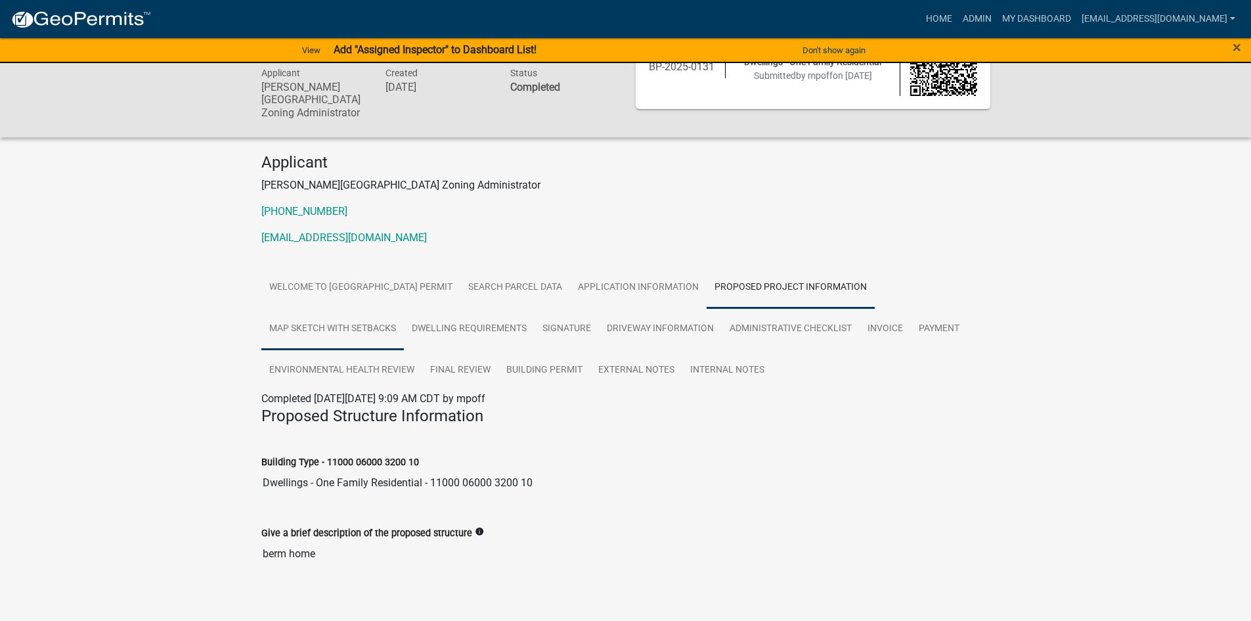 This screenshot has height=621, width=1251. Describe the element at coordinates (639, 288) in the screenshot. I see `a: Application Information` at that location.